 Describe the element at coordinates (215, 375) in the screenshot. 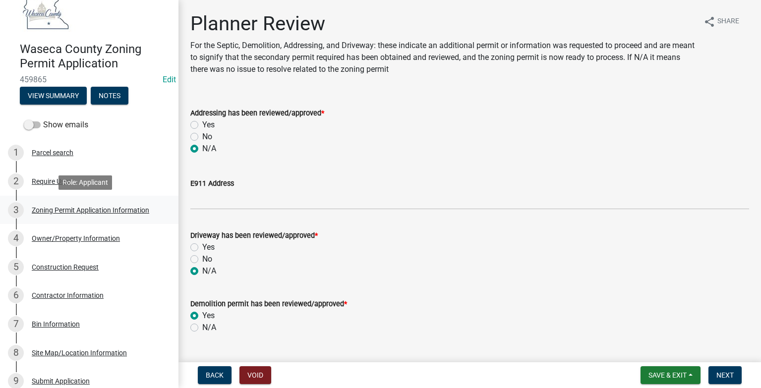

I see `button: Back` at that location.